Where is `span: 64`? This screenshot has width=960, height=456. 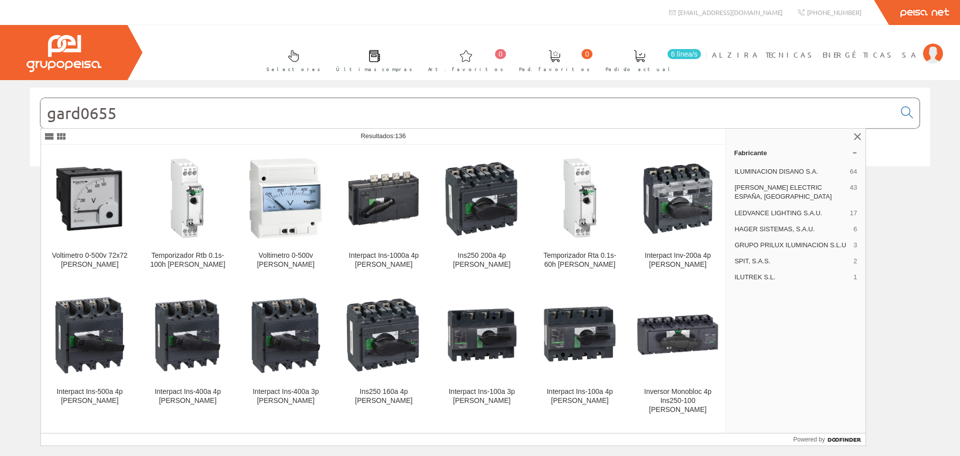
span: 64 is located at coordinates (854, 172).